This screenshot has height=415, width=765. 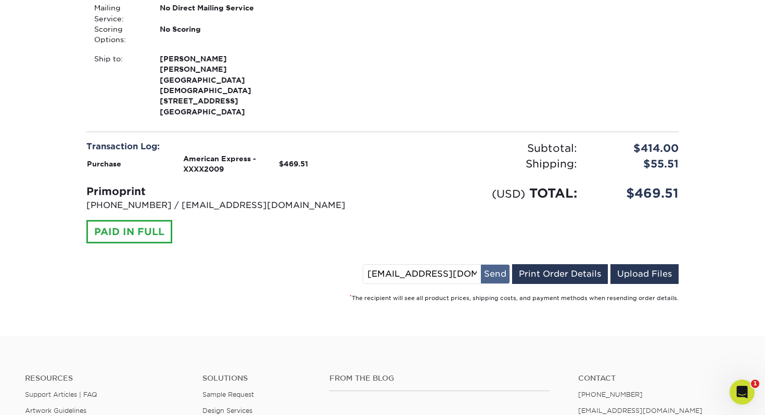 What do you see at coordinates (258, 378) in the screenshot?
I see `h4: Solutions` at bounding box center [258, 378].